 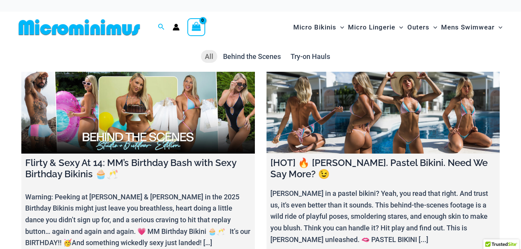 I want to click on a: Flirty & Sexy At 14: MM’s Birthday Bash with Sexy Birthday Bikinis 🧁🥂, so click(x=138, y=112).